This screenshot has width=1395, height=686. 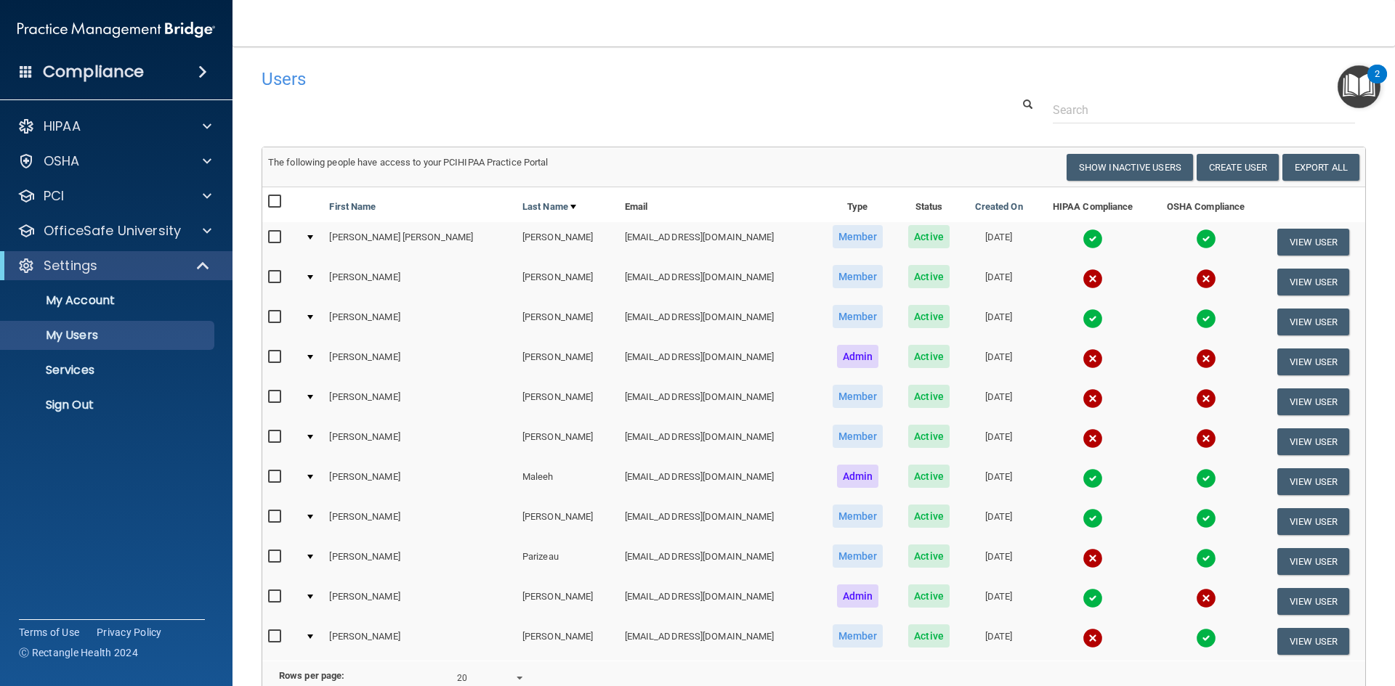 What do you see at coordinates (108, 336) in the screenshot?
I see `p: My Users` at bounding box center [108, 336].